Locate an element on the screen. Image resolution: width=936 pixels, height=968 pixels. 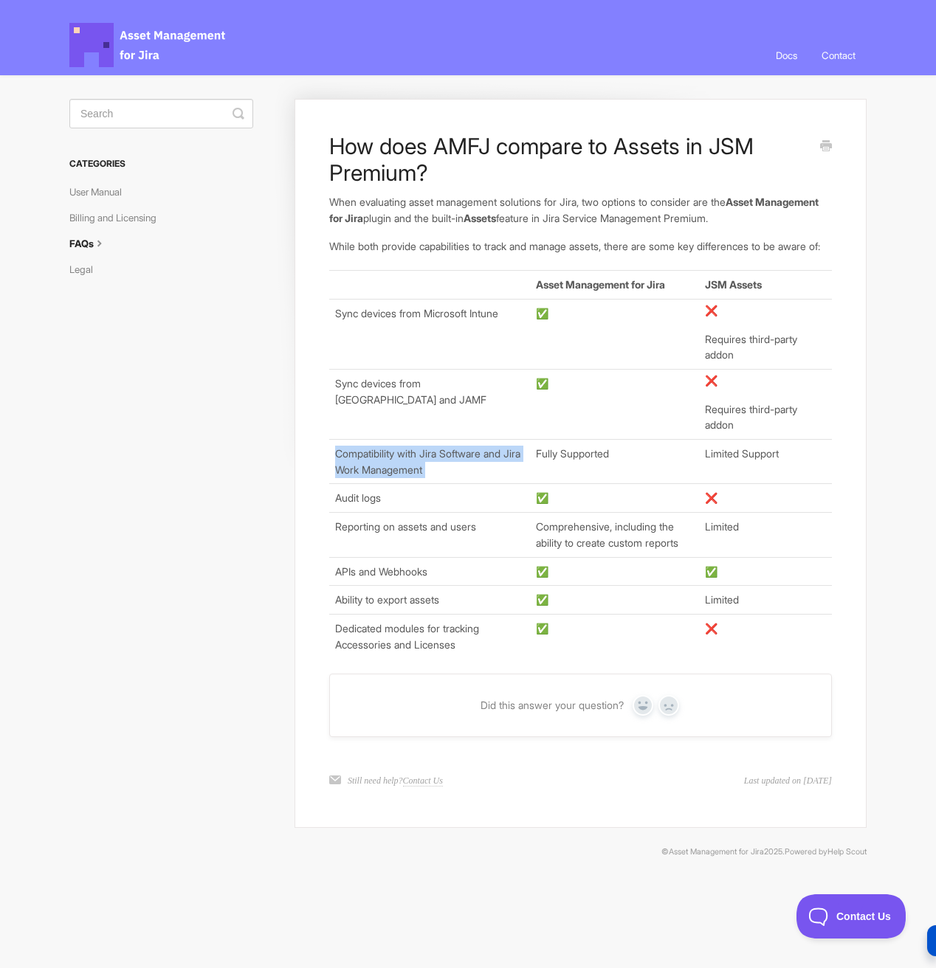
span: Did this answer your question? is located at coordinates (552, 706).